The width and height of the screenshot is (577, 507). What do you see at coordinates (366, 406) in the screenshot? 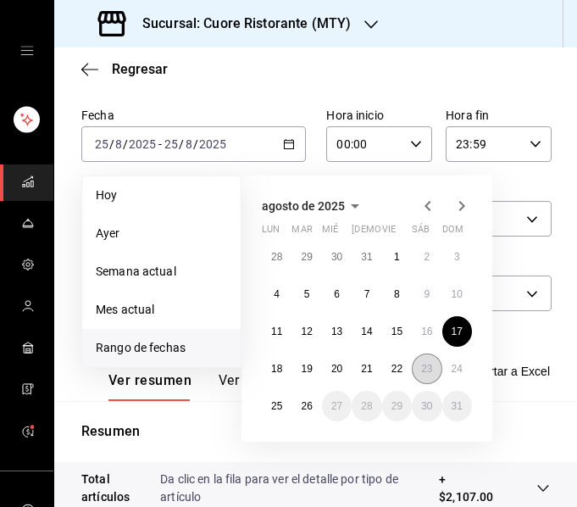
I see `button: 28 de agosto de 2025` at bounding box center [366, 406].